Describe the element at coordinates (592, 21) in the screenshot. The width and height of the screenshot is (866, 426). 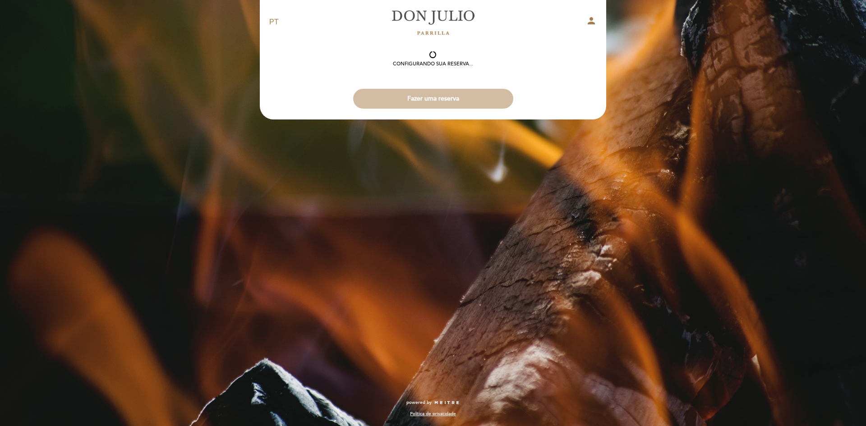
I see `i: person` at that location.